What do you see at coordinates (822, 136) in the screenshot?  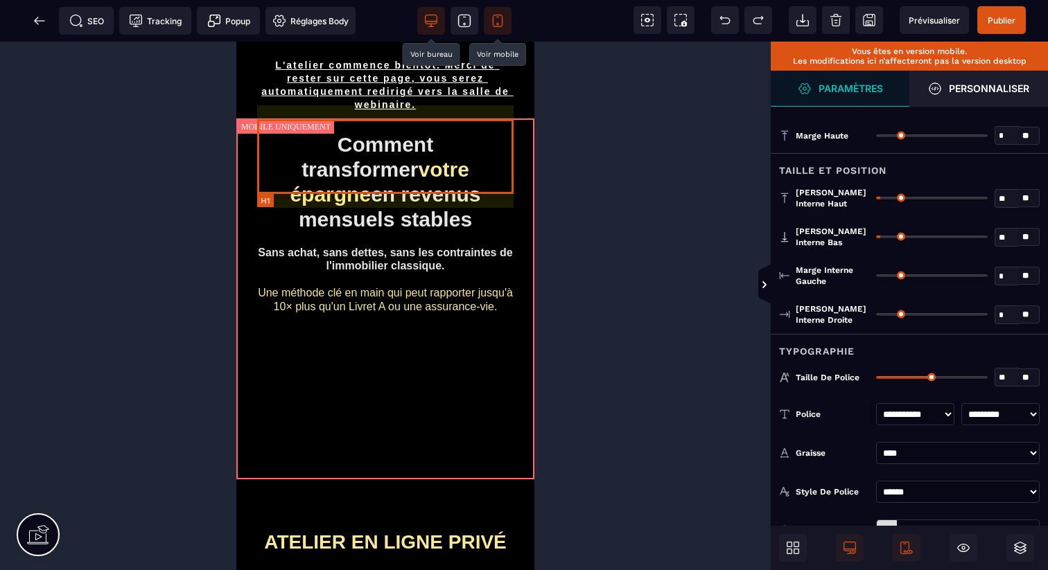 I see `span: Marge haute` at bounding box center [822, 136].